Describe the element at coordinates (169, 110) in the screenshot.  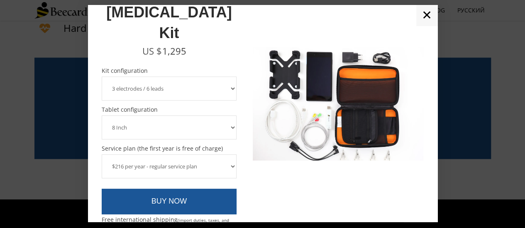
I see `span: Tablet configuration` at that location.